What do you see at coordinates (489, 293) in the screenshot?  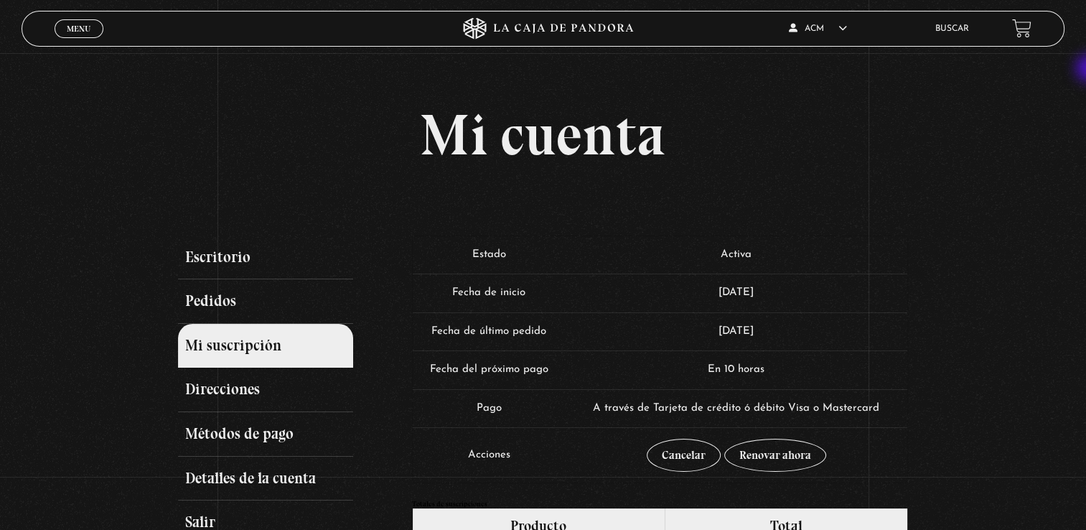 I see `td: Fecha de inicio` at bounding box center [489, 293].